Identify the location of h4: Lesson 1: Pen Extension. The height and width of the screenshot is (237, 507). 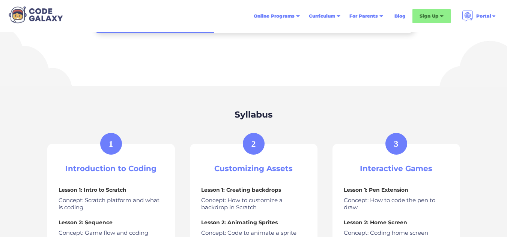
(396, 190).